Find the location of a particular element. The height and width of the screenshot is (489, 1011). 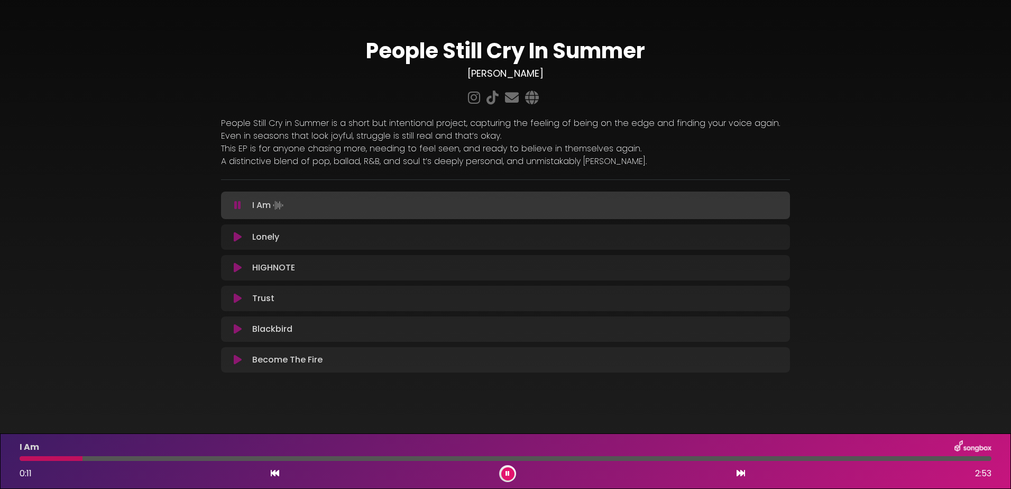

p: People Still Cry in Summer is a short but intentional project, capturing the feeling of being on ... is located at coordinates (506, 123).